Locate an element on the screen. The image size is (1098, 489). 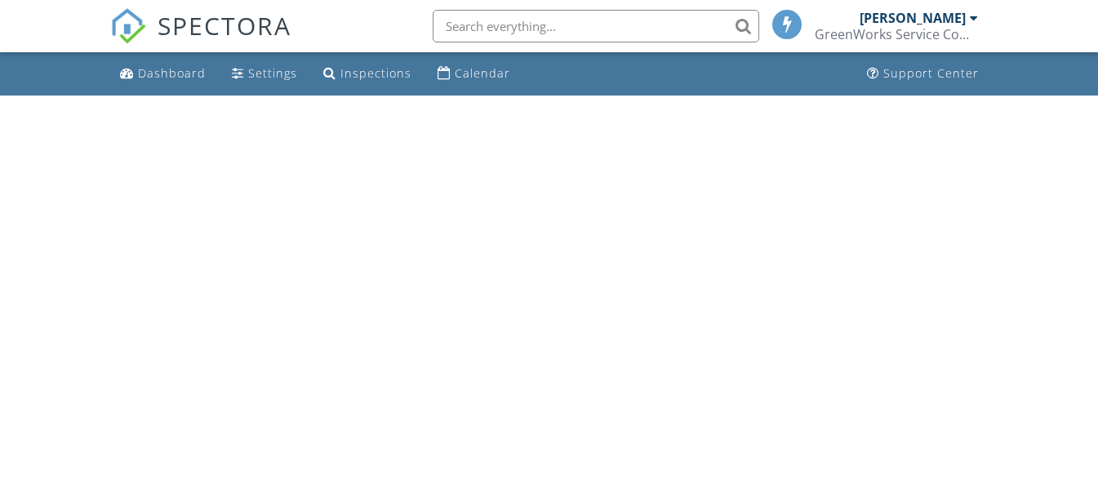
div: Calendar is located at coordinates (482, 73).